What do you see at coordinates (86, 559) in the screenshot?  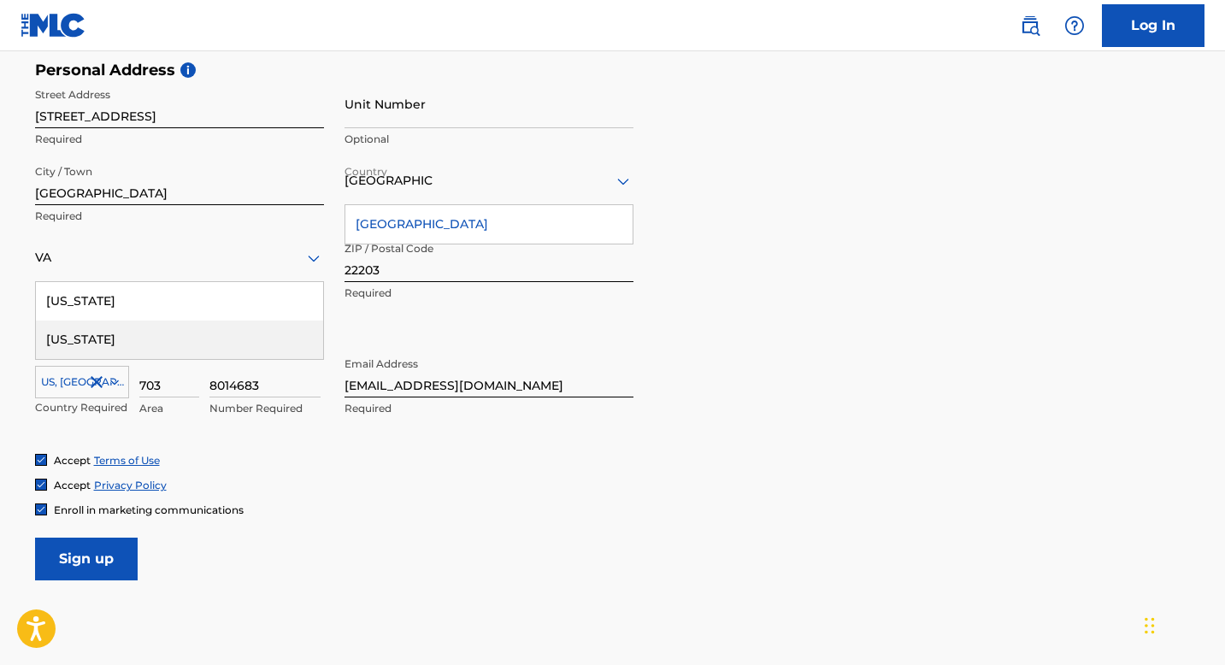 I see `input: Sign up` at bounding box center [86, 559].